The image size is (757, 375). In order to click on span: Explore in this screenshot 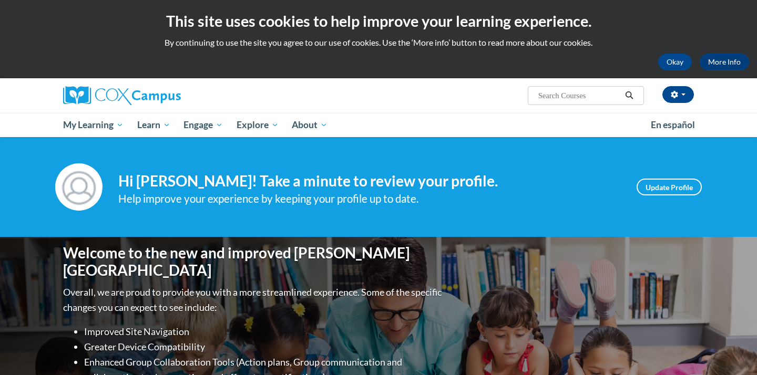, I will do `click(257, 125)`.